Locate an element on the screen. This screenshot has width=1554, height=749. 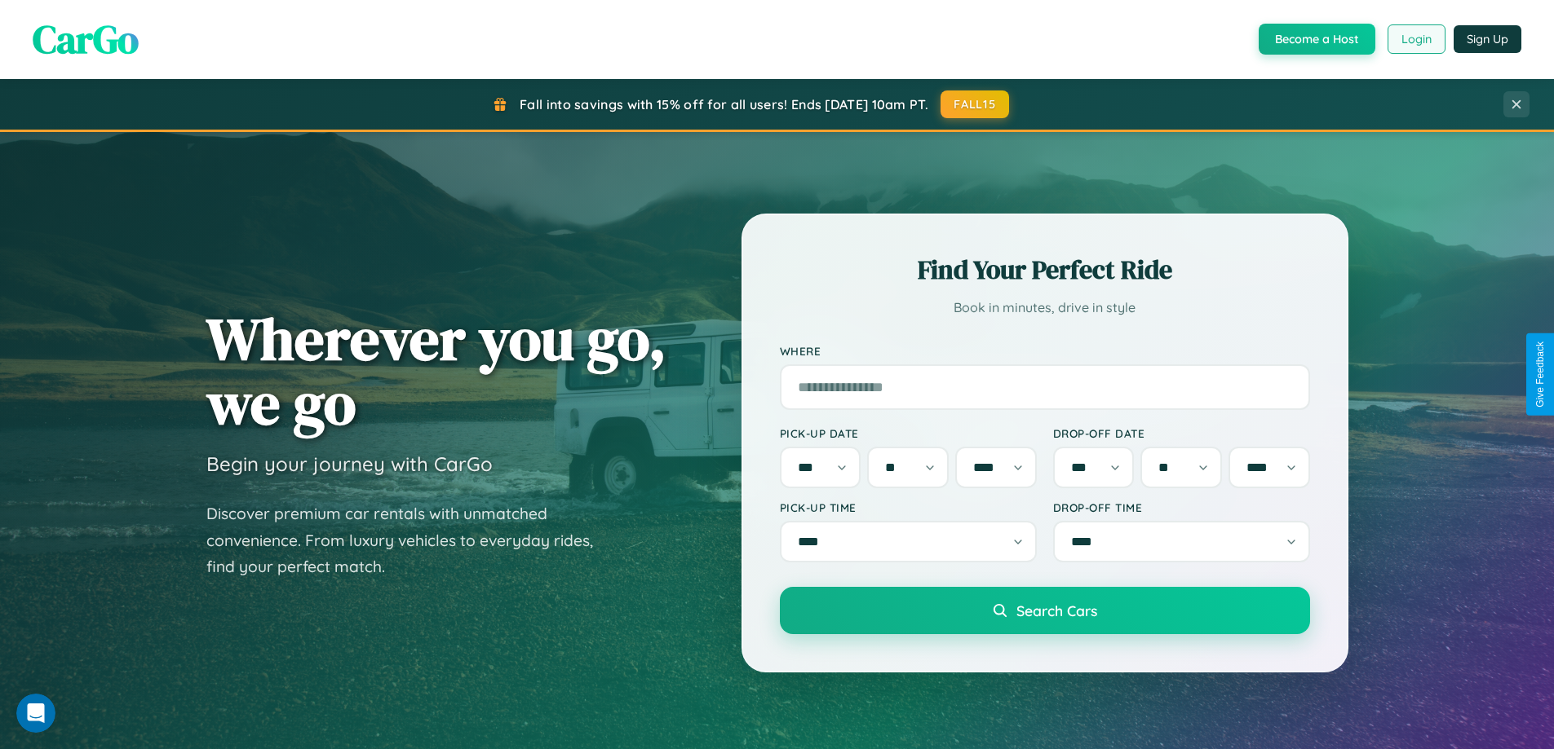
button: Sign Up is located at coordinates (1487, 39).